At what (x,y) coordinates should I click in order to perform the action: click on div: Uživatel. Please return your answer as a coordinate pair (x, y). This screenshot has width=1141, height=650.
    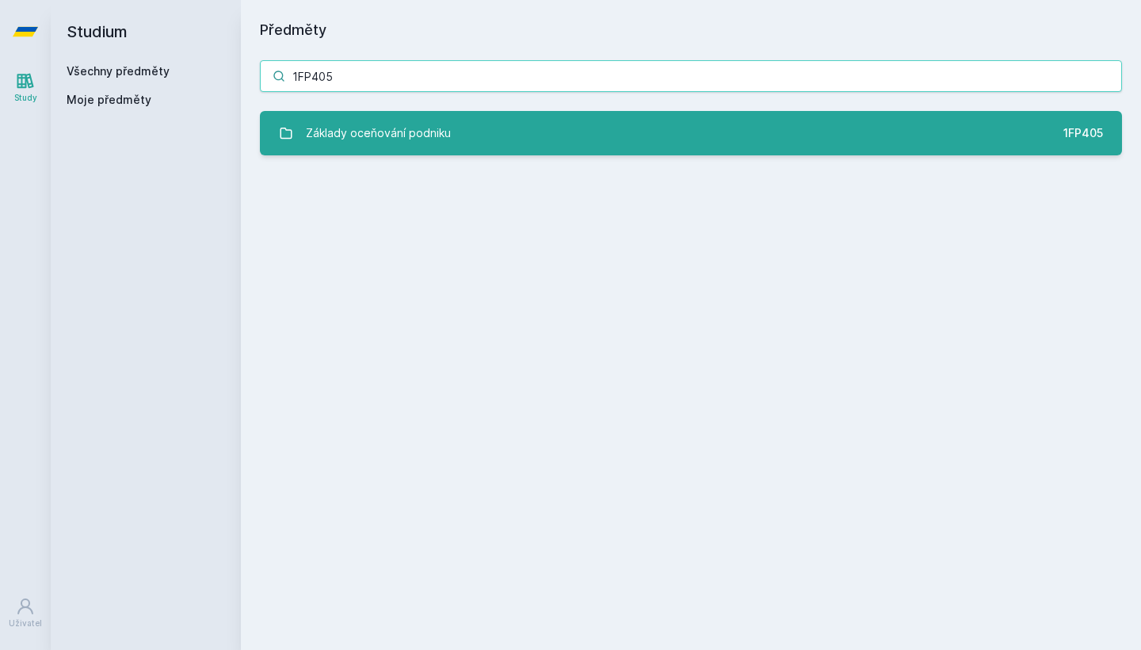
    Looking at the image, I should click on (25, 623).